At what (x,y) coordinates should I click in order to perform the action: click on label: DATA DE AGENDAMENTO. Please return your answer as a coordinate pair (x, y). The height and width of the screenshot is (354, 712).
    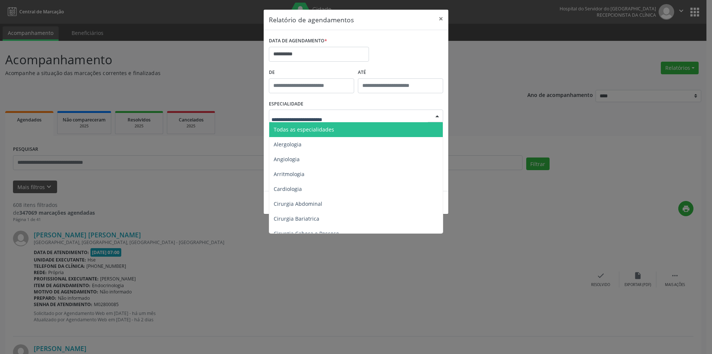
    Looking at the image, I should click on (298, 41).